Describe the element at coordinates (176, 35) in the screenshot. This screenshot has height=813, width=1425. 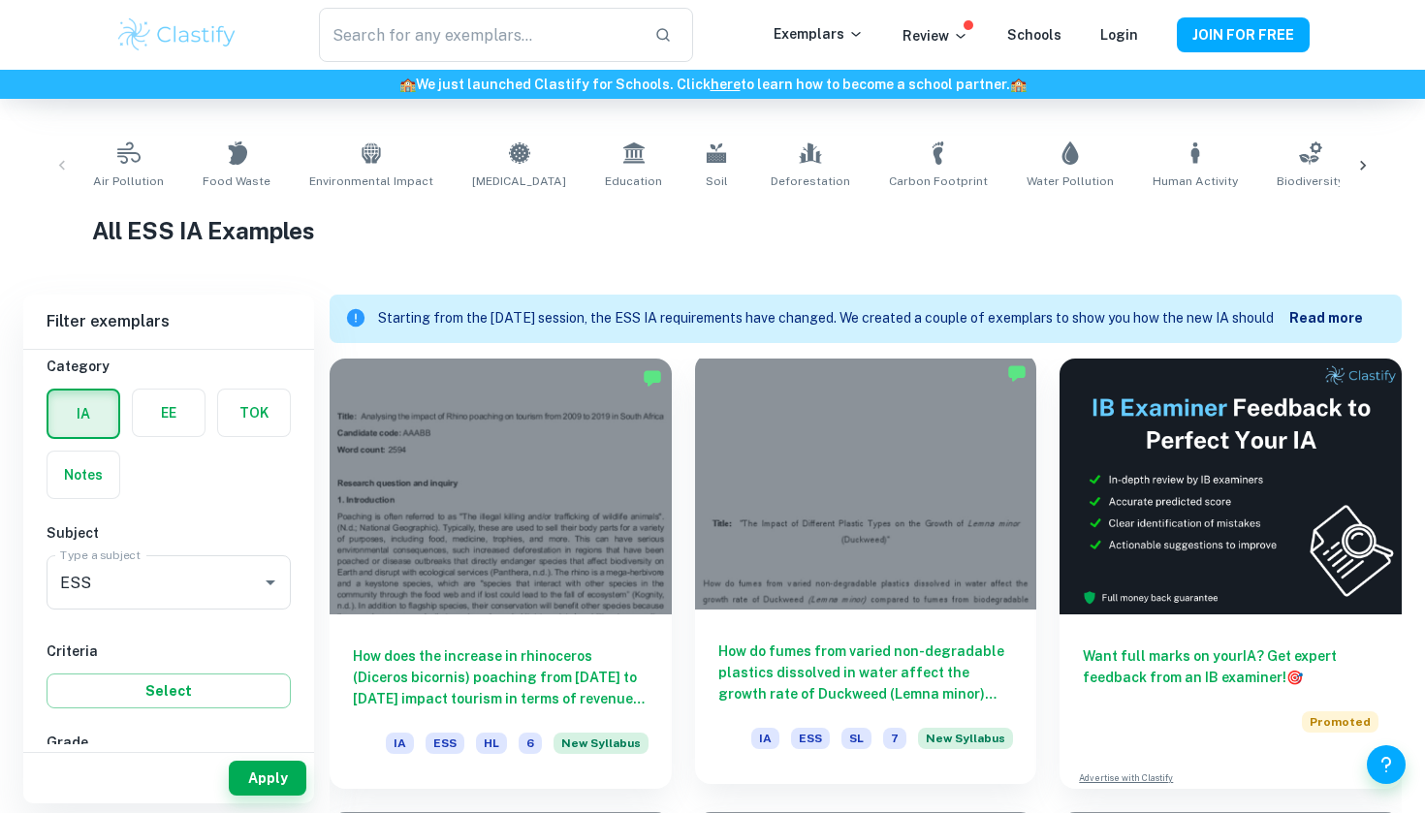
I see `img: Clastify logo` at that location.